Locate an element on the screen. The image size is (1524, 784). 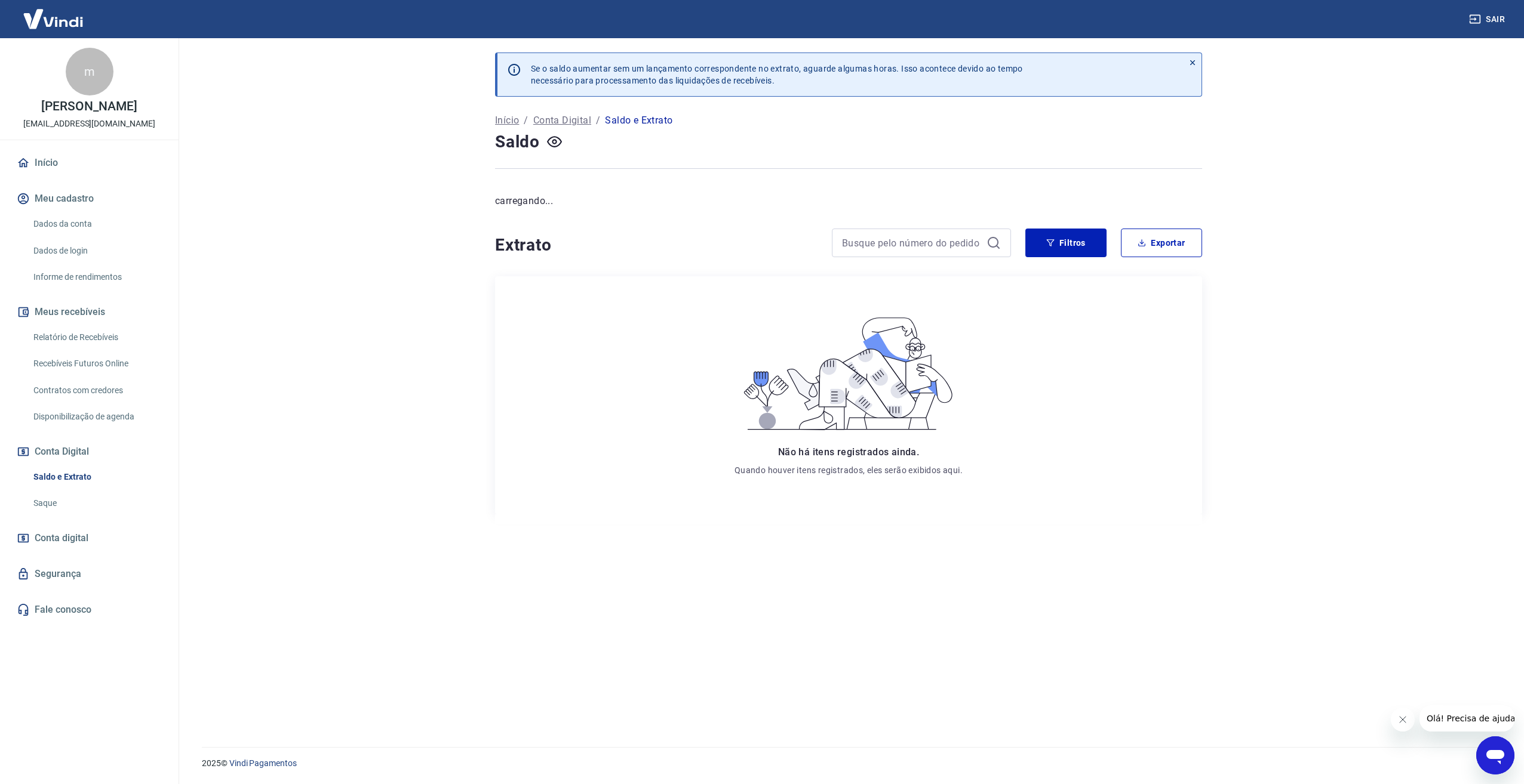
button: Filtros is located at coordinates (1066, 243).